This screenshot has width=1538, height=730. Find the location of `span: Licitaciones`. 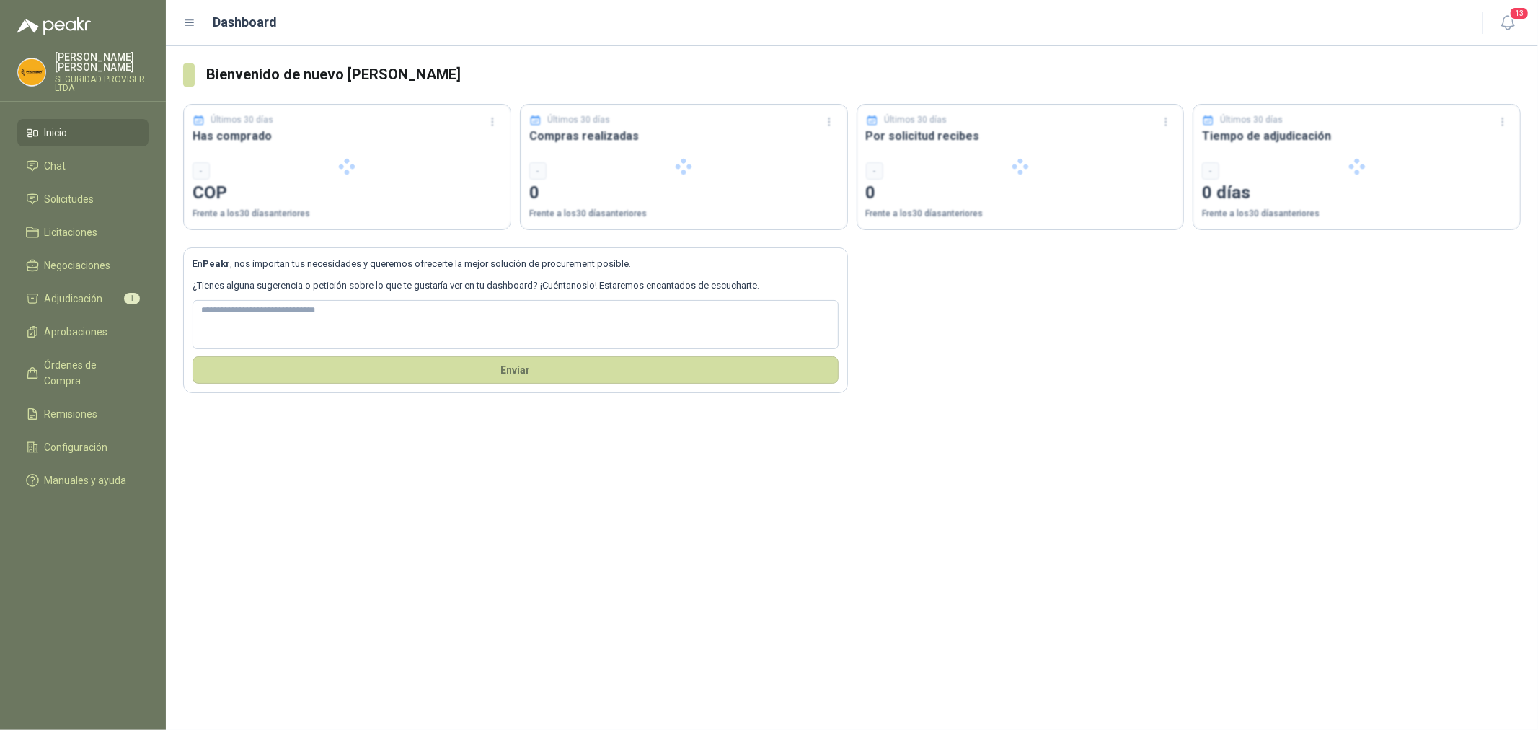

span: Licitaciones is located at coordinates (71, 232).